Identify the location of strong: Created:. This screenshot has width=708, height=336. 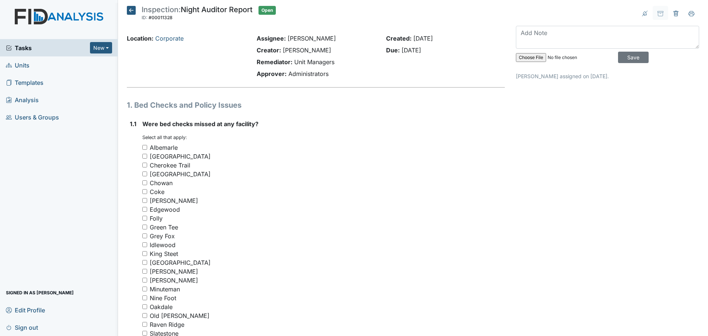
(399, 38).